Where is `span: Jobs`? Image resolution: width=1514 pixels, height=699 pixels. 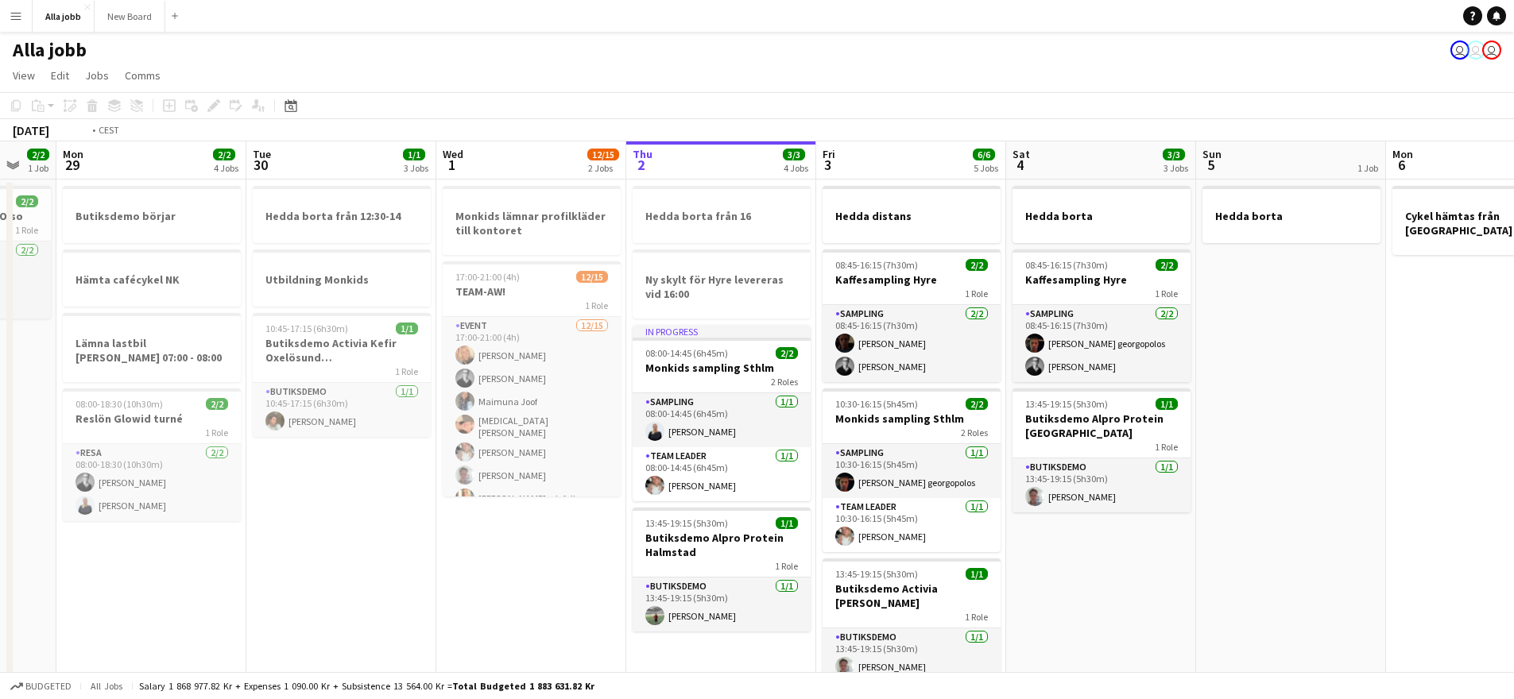 span: Jobs is located at coordinates (97, 76).